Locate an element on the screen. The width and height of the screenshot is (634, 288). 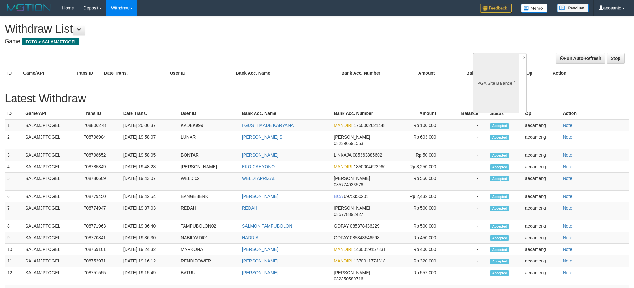
td: BANGEBENK is located at coordinates (209, 196).